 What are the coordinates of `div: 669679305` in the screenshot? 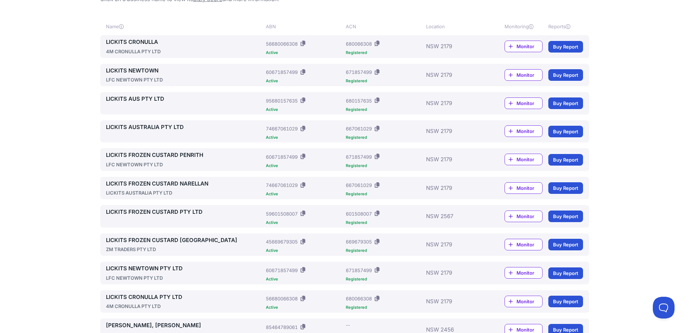 It's located at (359, 241).